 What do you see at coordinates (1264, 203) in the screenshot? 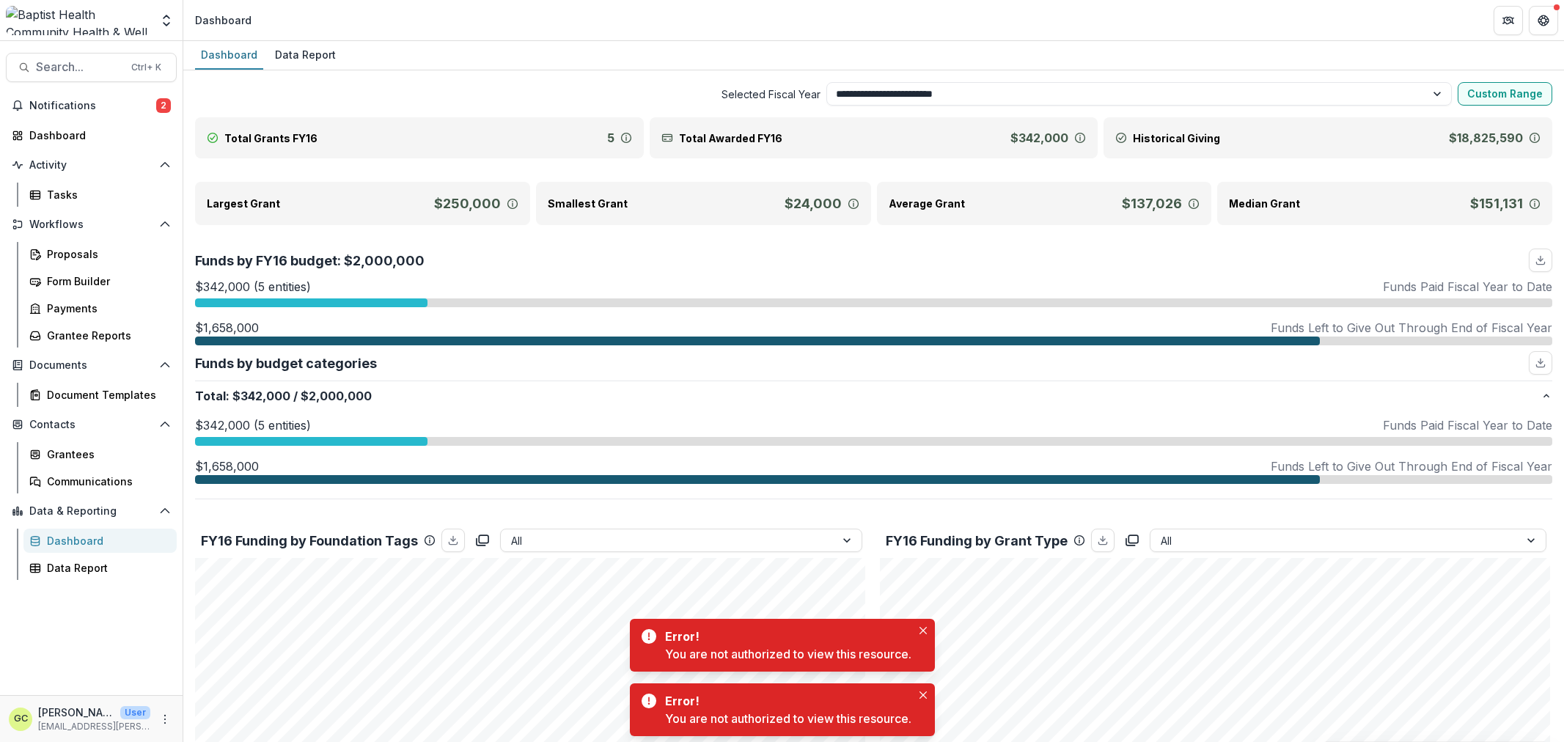
I see `p: Median Grant` at bounding box center [1264, 203].